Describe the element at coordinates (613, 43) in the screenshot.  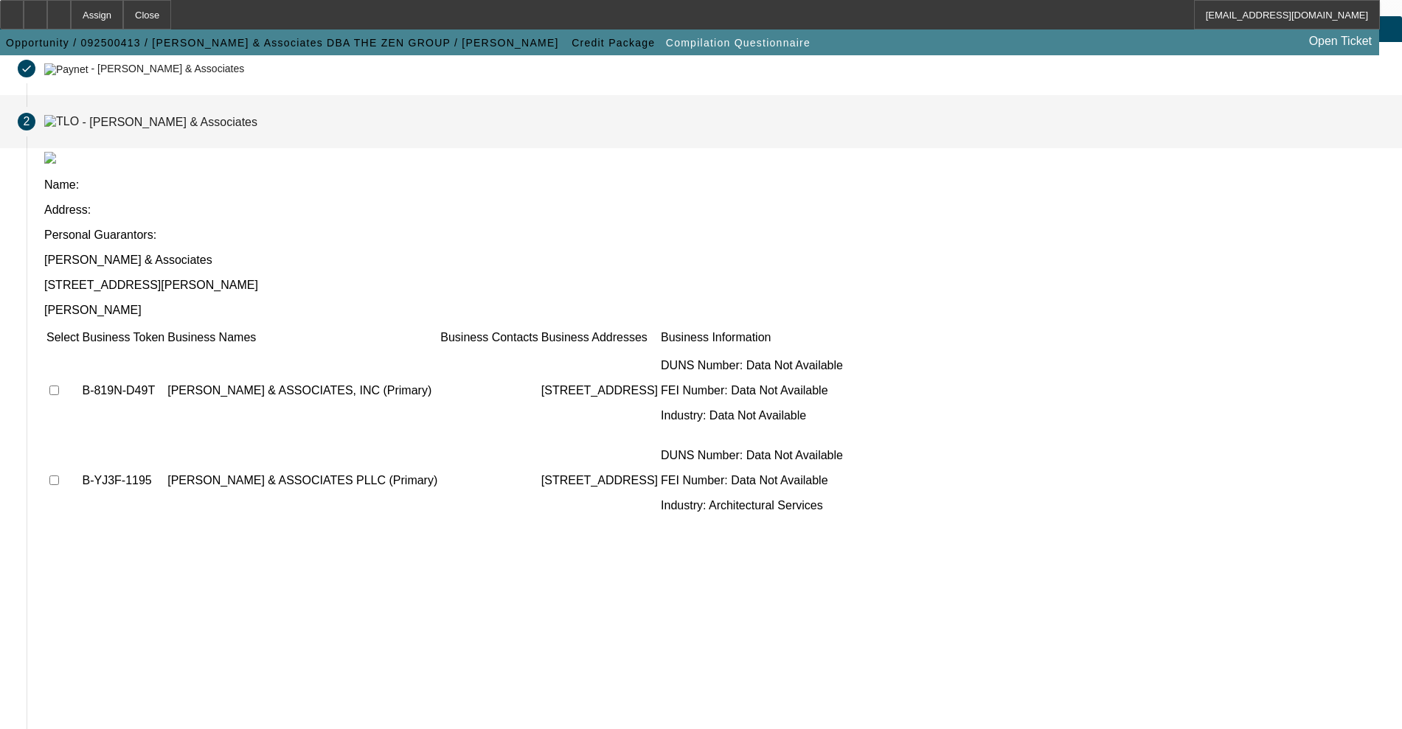
I see `button: Credit Package` at that location.